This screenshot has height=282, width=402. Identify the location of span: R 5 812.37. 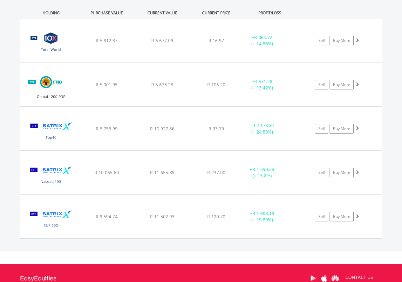
(106, 40).